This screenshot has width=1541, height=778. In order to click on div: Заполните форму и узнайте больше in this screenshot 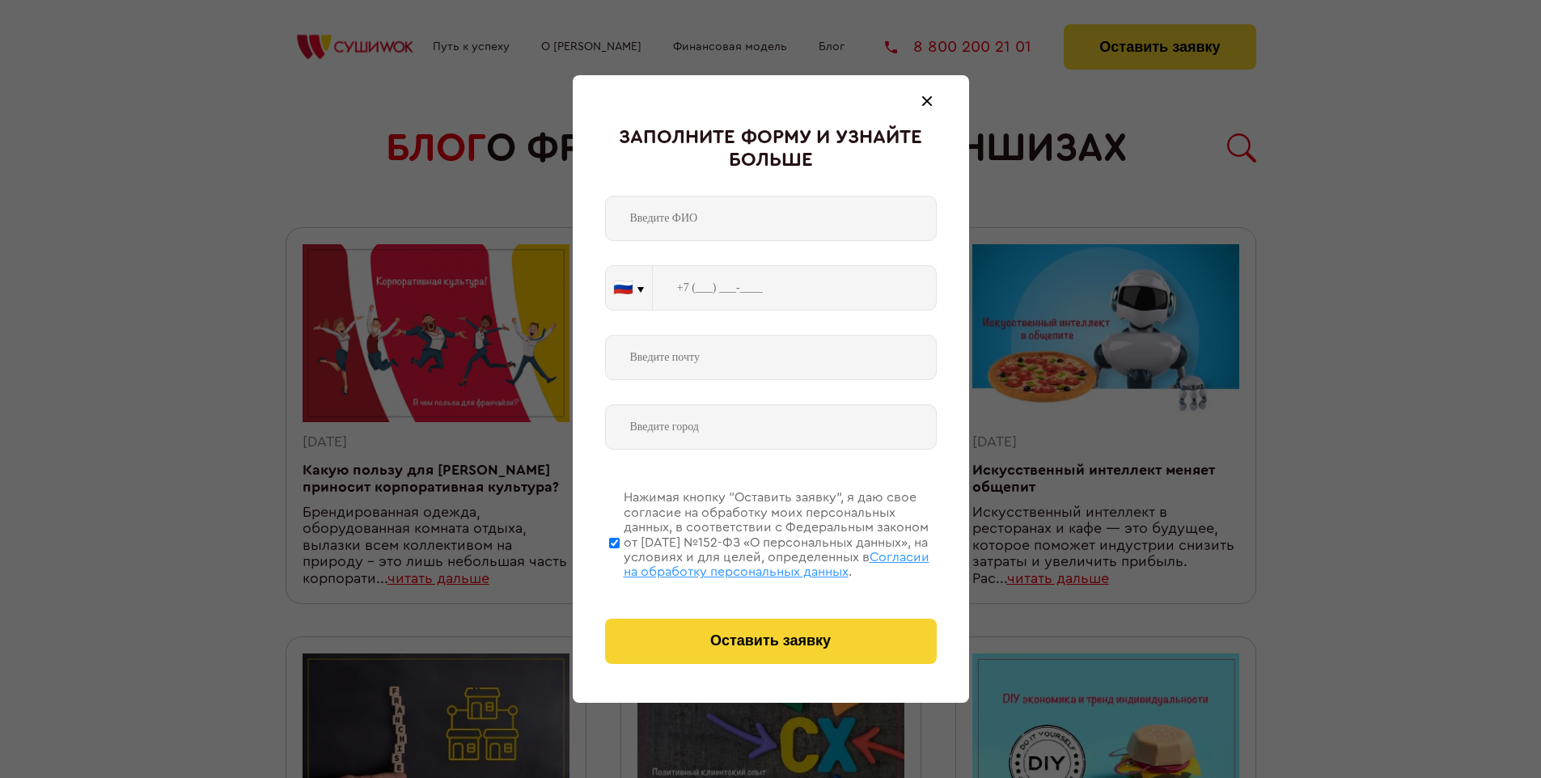, I will do `click(771, 149)`.